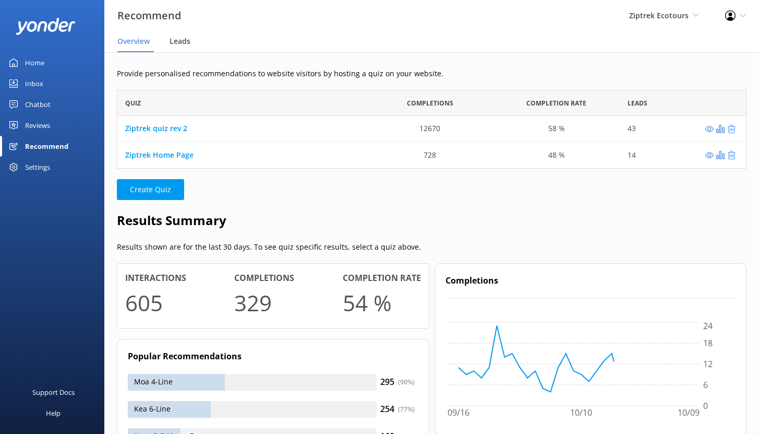 The width and height of the screenshot is (759, 434). I want to click on div: 14, so click(632, 155).